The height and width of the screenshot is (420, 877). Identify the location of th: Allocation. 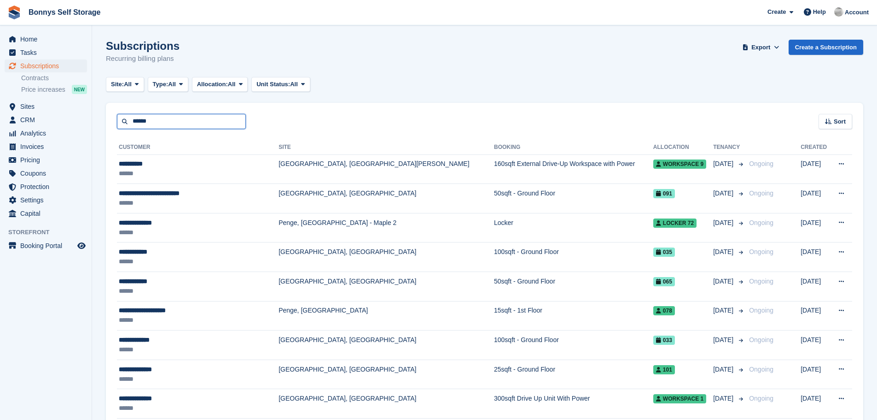
(683, 147).